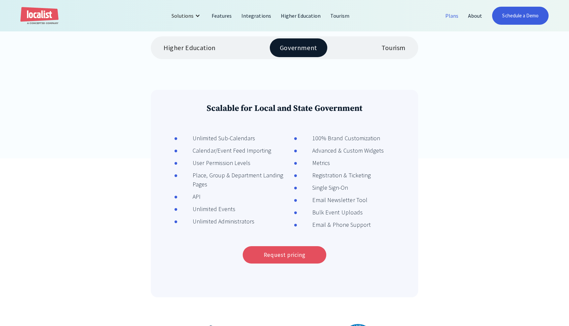 This screenshot has width=569, height=326. What do you see at coordinates (301, 16) in the screenshot?
I see `a: Higher Education` at bounding box center [301, 16].